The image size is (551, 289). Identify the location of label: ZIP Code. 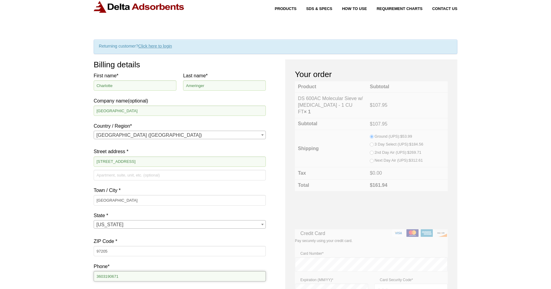
(180, 241).